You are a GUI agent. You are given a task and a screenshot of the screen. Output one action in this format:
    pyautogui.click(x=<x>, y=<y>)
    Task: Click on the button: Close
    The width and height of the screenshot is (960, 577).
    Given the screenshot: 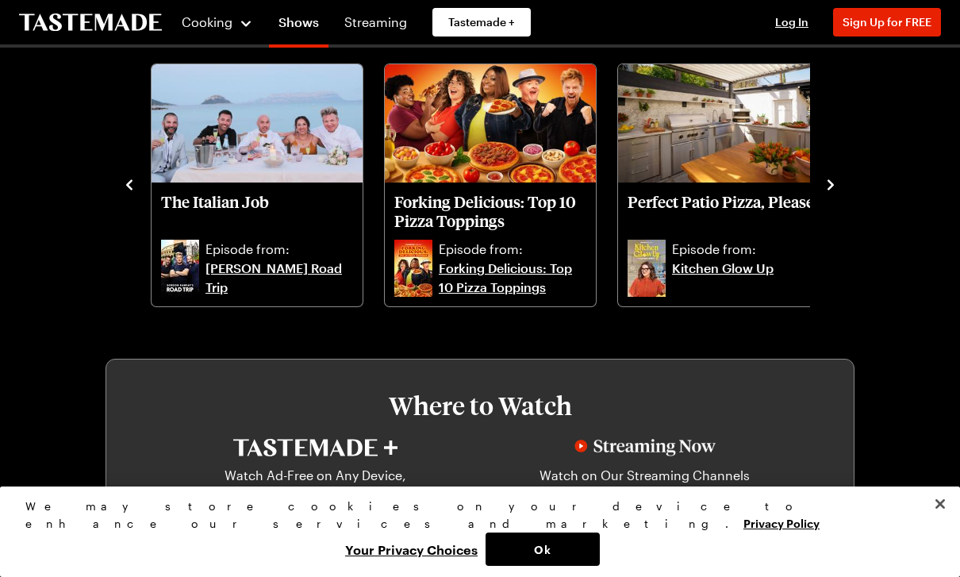 What is the action you would take?
    pyautogui.click(x=940, y=504)
    